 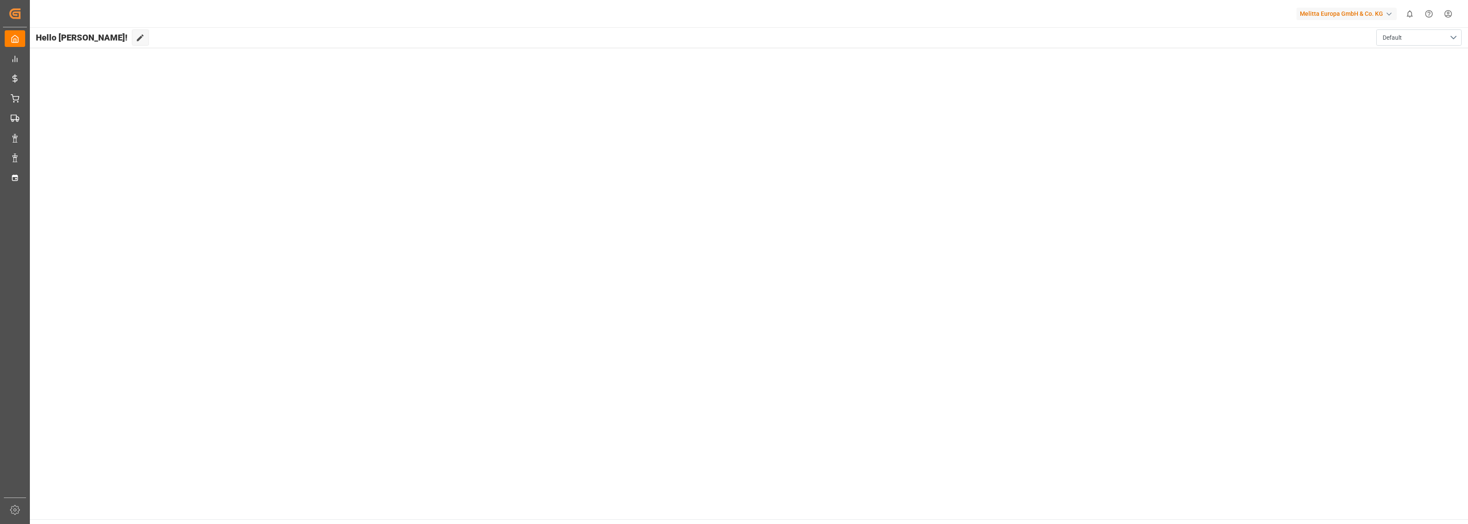 I want to click on button: show 0 new notifications, so click(x=1409, y=14).